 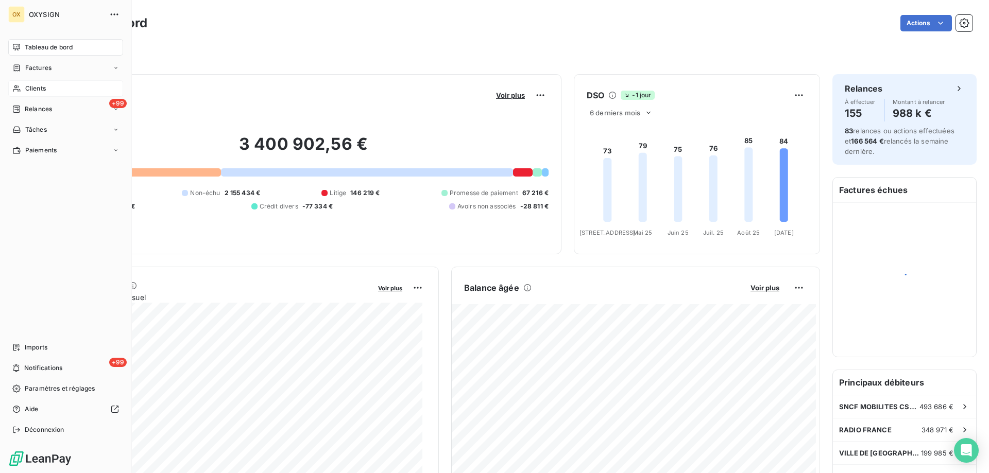 I want to click on h4: 155, so click(x=860, y=113).